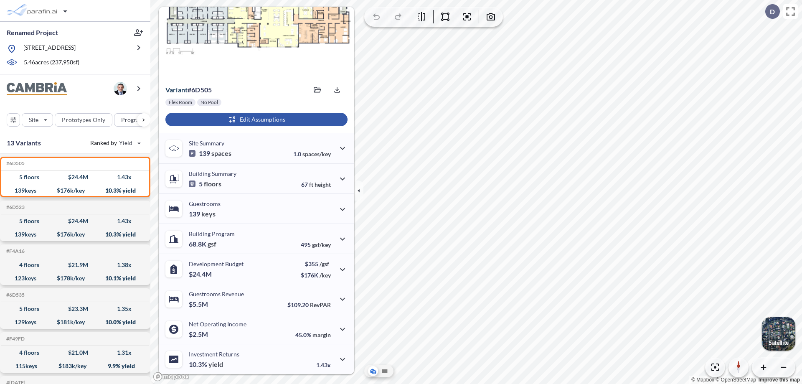  Describe the element at coordinates (199, 304) in the screenshot. I see `p: $5.5M` at that location.